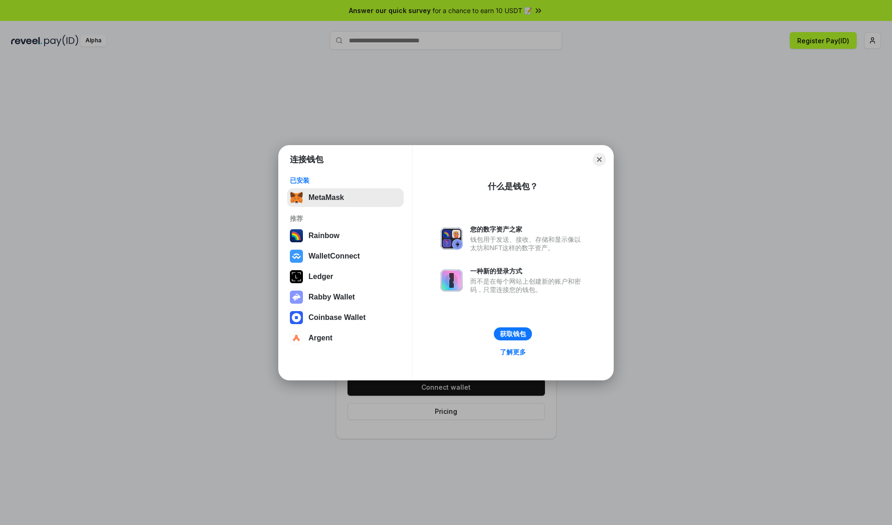  Describe the element at coordinates (345, 236) in the screenshot. I see `button: Rainbow` at that location.